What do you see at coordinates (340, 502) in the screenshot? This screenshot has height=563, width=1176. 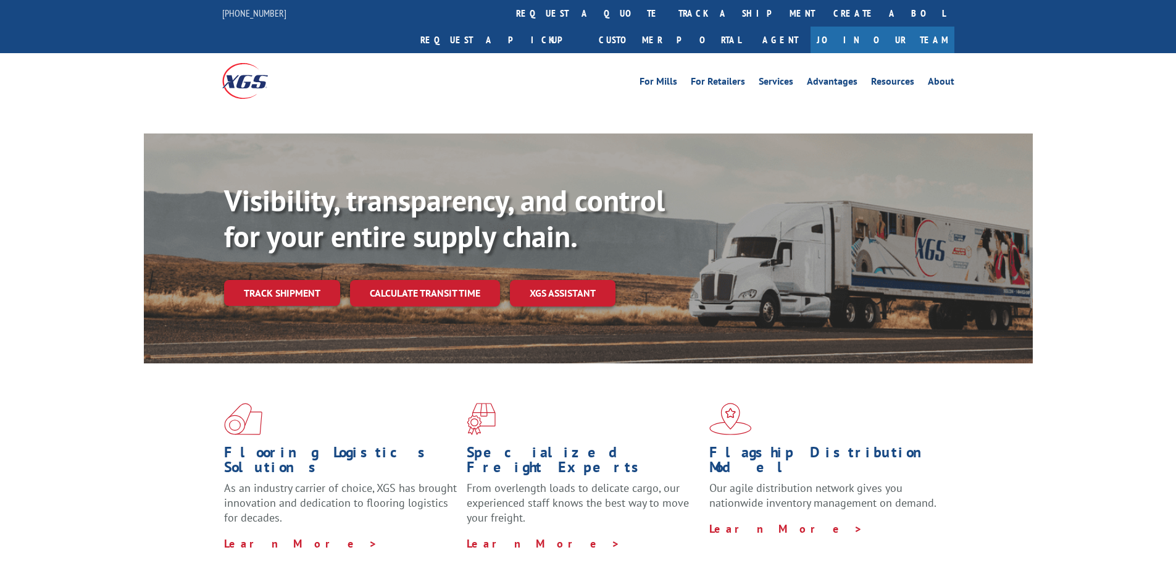 I see `span: As an industry carrier of choice, XGS has brought innovation and dedication to flooring logistics...` at bounding box center [340, 502].